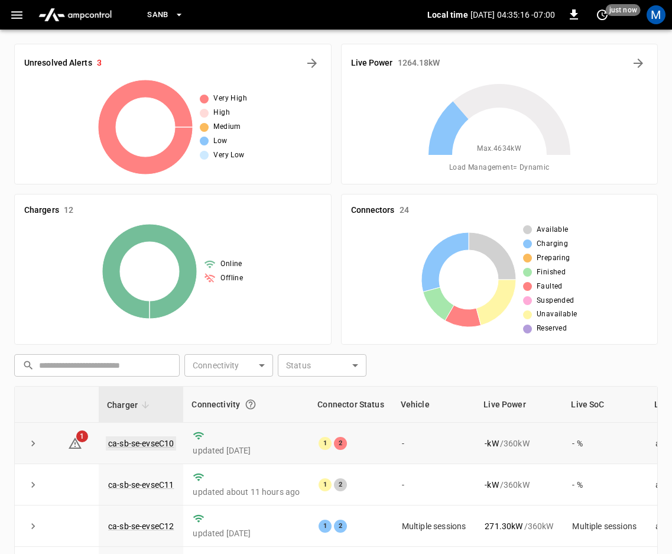  Describe the element at coordinates (220, 141) in the screenshot. I see `span: Low` at that location.